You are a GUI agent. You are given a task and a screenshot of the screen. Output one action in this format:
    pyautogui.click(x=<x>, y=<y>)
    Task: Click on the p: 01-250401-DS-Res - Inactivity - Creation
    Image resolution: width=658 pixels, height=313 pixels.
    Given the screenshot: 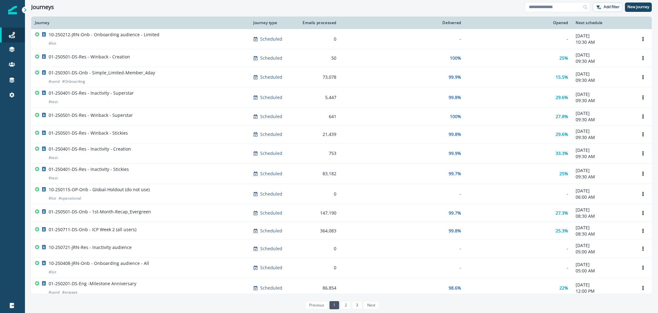 What is the action you would take?
    pyautogui.click(x=90, y=149)
    